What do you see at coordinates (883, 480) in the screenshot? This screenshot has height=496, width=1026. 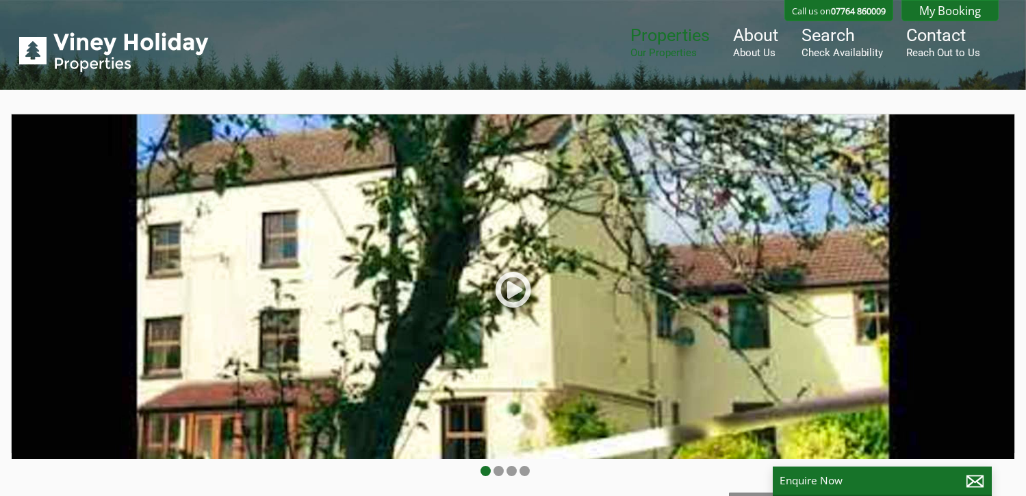 I see `p: Enquire Now` at bounding box center [883, 480].